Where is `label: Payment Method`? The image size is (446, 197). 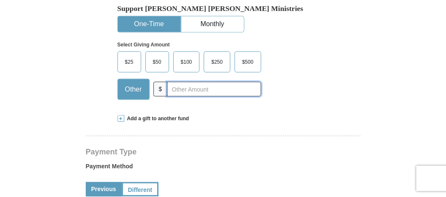 label: Payment Method is located at coordinates (223, 169).